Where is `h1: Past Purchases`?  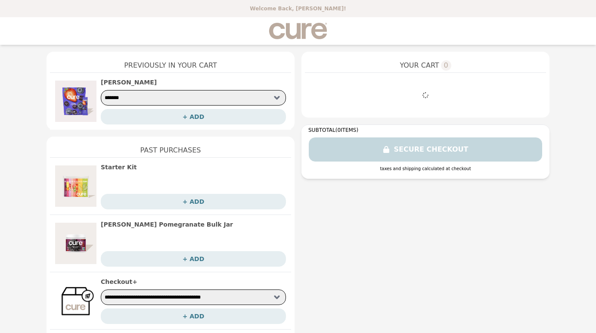
h1: Past Purchases is located at coordinates (171, 147).